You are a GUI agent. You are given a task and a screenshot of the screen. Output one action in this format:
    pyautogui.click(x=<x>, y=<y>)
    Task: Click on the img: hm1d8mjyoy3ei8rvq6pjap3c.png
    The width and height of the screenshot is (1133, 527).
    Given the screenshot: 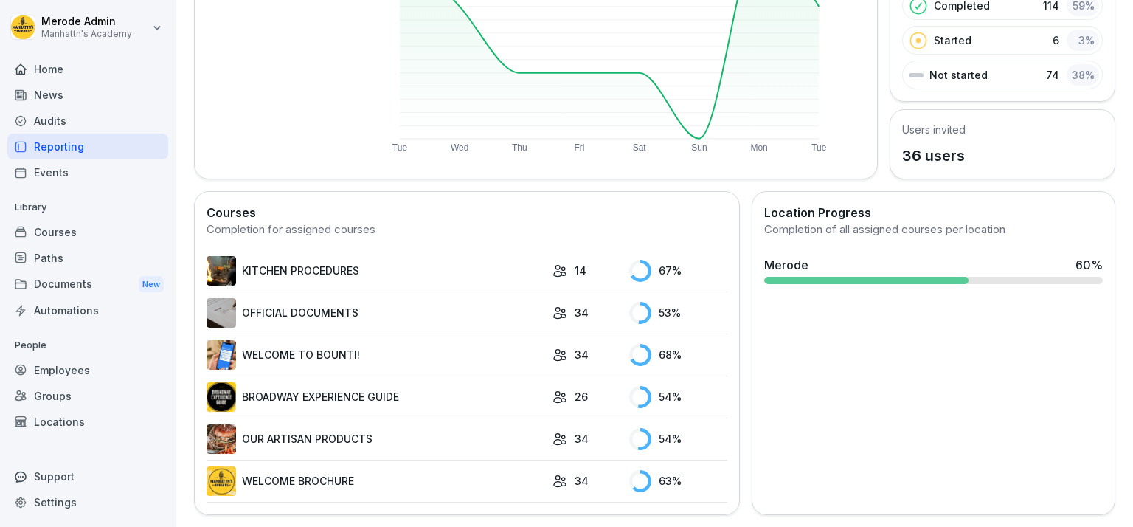 What is the action you would take?
    pyautogui.click(x=221, y=355)
    